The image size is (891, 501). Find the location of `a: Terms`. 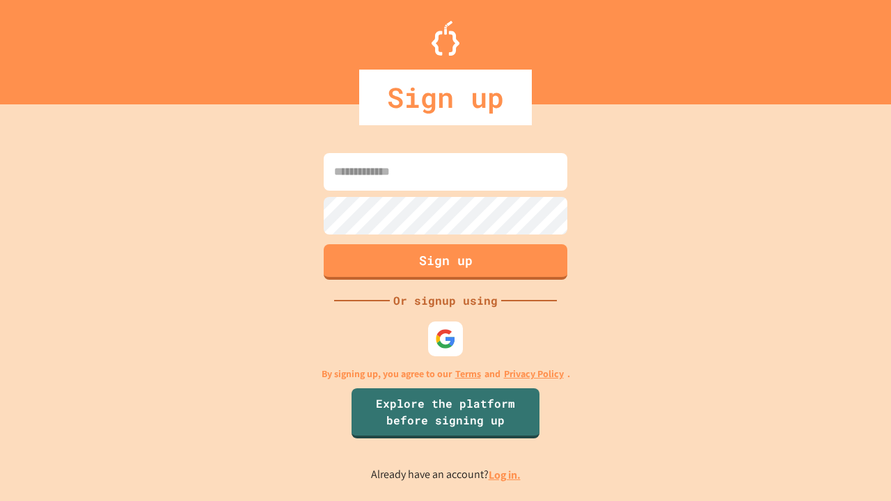

a: Terms is located at coordinates (468, 374).